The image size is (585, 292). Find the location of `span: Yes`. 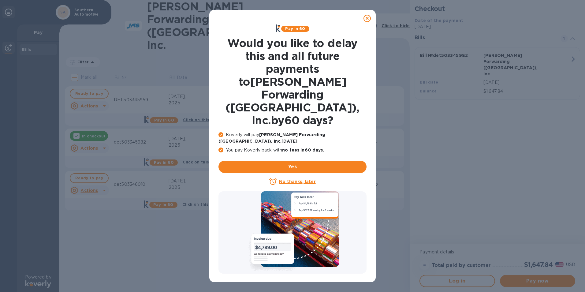

span: Yes is located at coordinates (293, 167).